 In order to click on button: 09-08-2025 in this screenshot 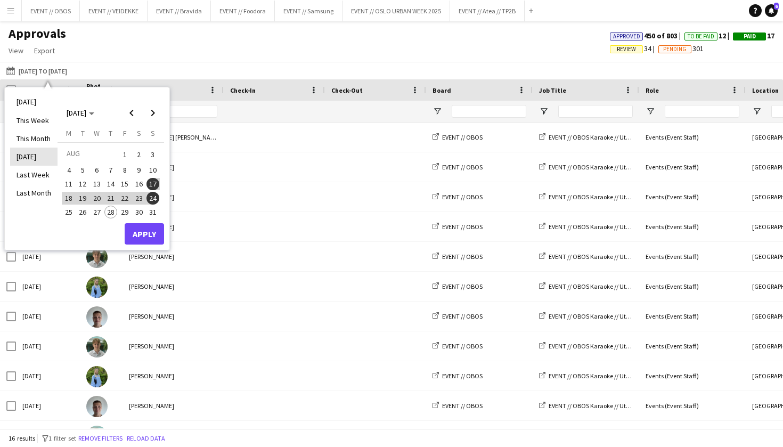, I will do `click(139, 170)`.